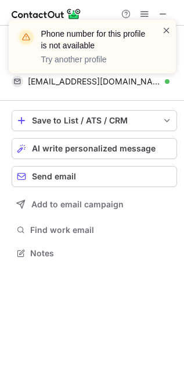  Describe the element at coordinates (26, 37) in the screenshot. I see `img: warning` at that location.